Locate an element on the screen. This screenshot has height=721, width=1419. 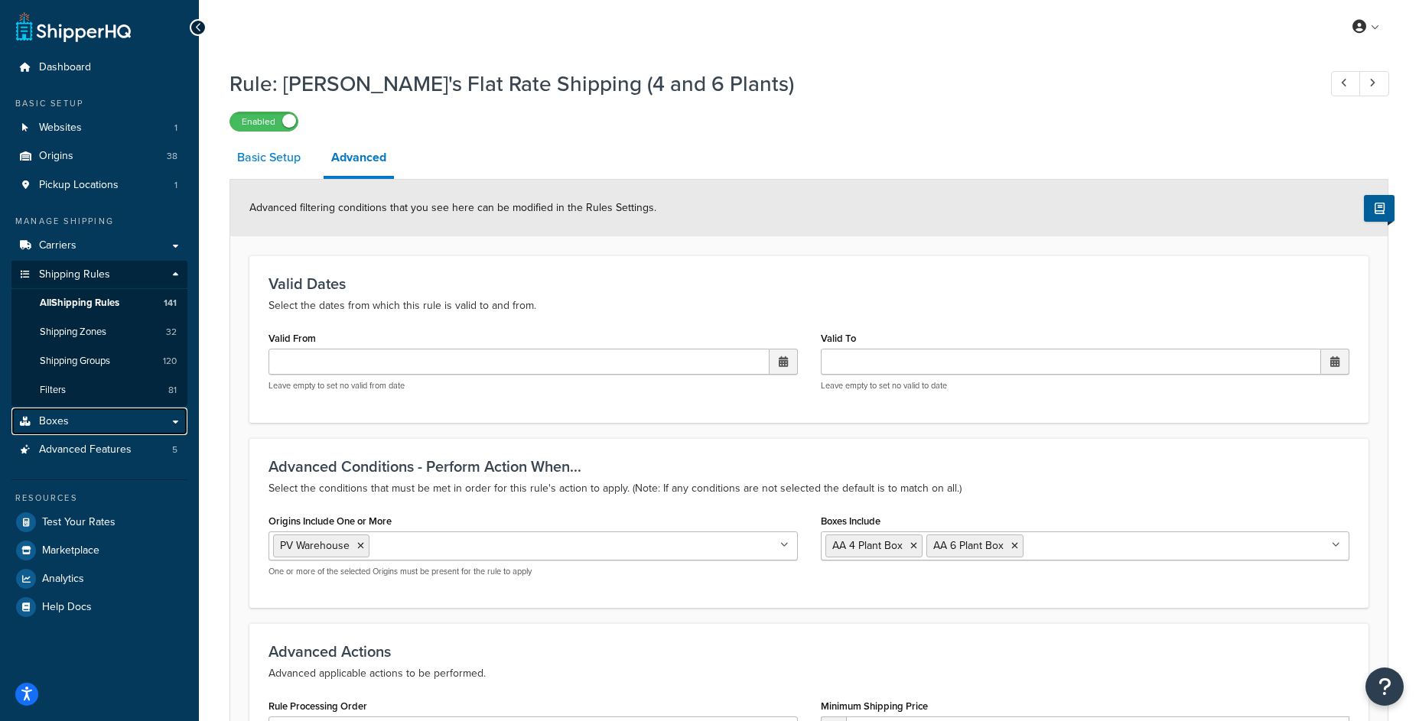
label: Minimum Shipping Price is located at coordinates (874, 706).